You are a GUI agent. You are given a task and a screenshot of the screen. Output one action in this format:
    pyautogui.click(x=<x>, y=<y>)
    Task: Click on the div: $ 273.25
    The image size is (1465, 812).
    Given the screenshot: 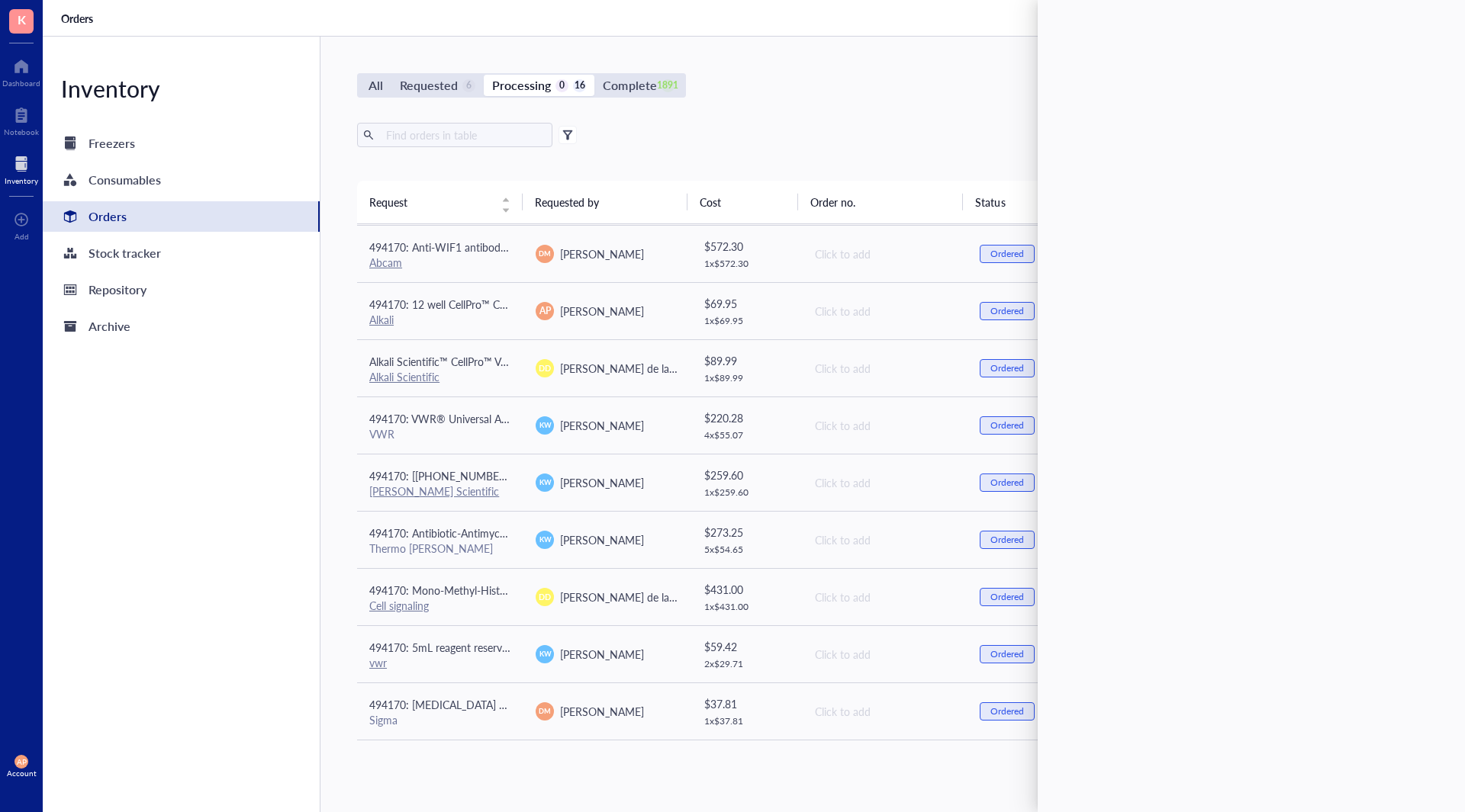 What is the action you would take?
    pyautogui.click(x=747, y=533)
    